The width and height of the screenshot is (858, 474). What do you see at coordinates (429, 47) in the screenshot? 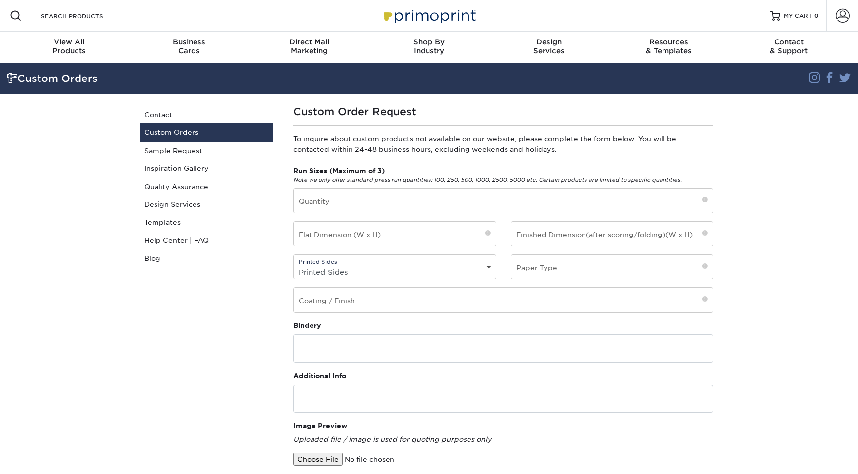
I see `a: Shop ByIndustry` at bounding box center [429, 47].